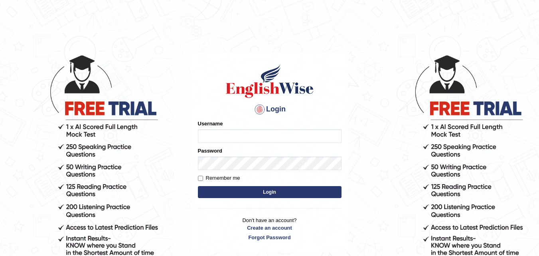  What do you see at coordinates (270, 227) in the screenshot?
I see `a: Create an account` at bounding box center [270, 227].